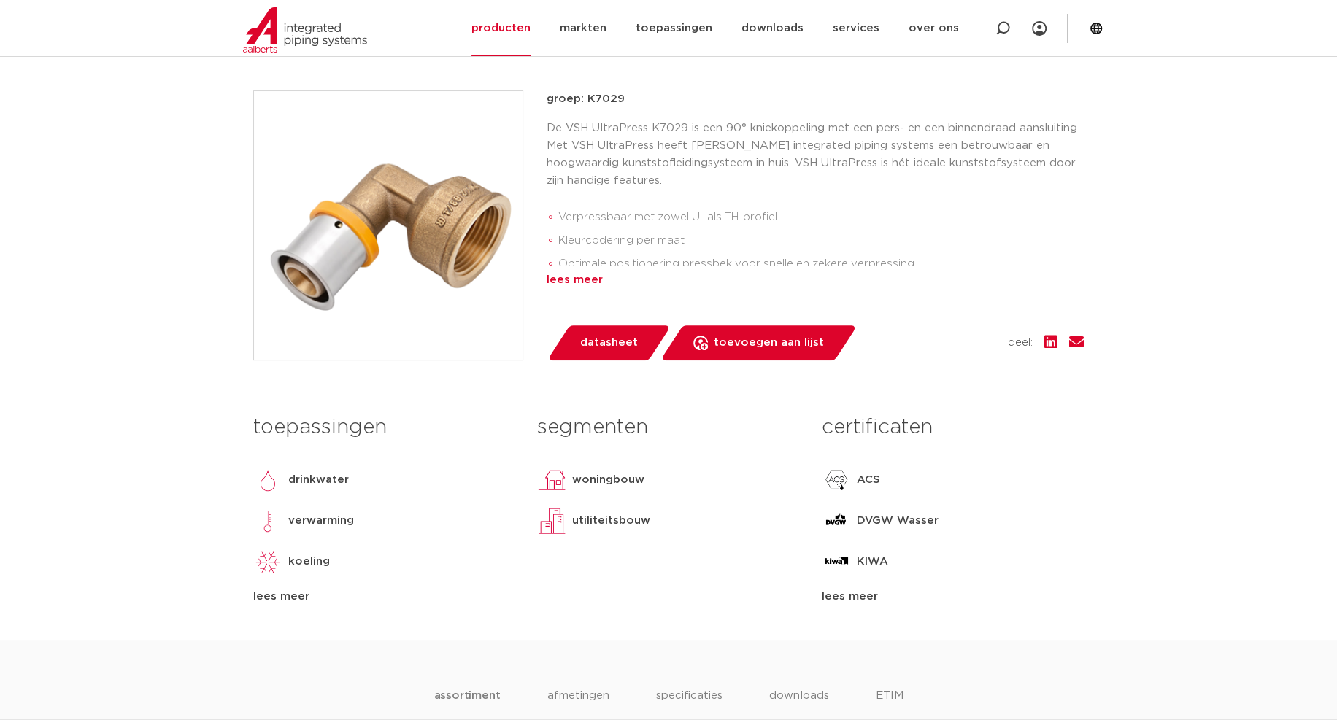 This screenshot has height=720, width=1337. Describe the element at coordinates (268, 562) in the screenshot. I see `img: koeling` at that location.